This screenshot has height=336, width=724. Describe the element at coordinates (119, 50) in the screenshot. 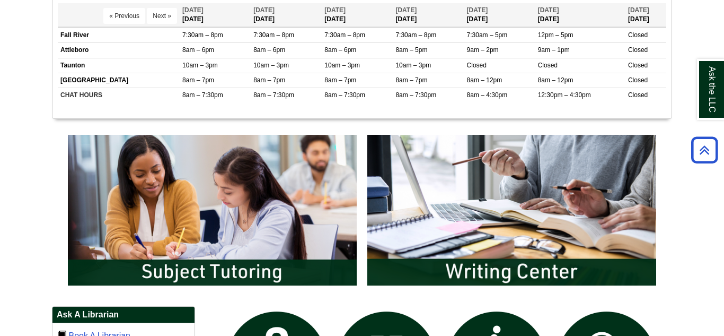

I see `td: Attleboro` at that location.